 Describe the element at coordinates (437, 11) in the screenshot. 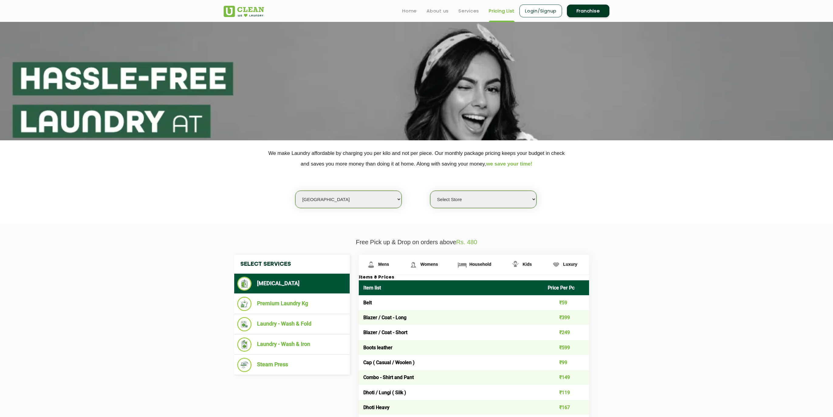

I see `a: About us` at that location.